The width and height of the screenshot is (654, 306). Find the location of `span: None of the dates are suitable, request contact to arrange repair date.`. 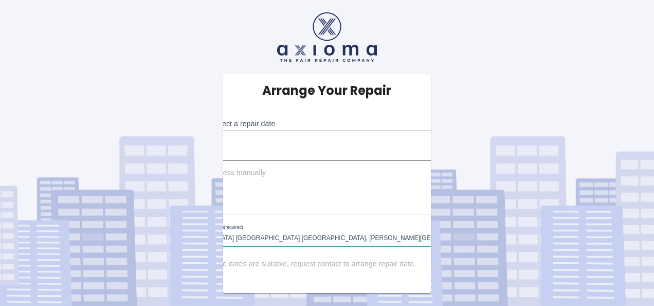

span: None of the dates are suitable, request contact to arrange repair date. is located at coordinates (303, 264).